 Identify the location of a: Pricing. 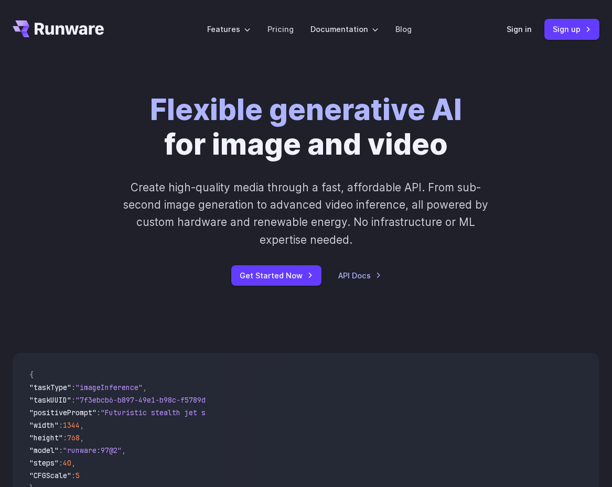
(281, 29).